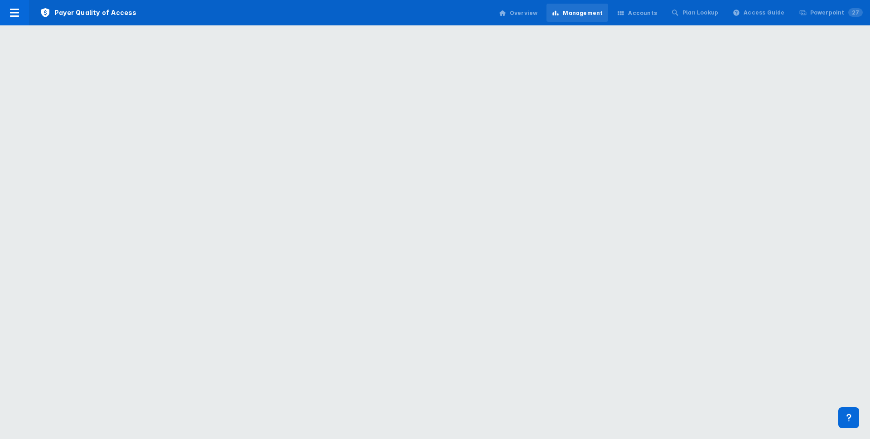  Describe the element at coordinates (518, 13) in the screenshot. I see `a: Overview` at that location.